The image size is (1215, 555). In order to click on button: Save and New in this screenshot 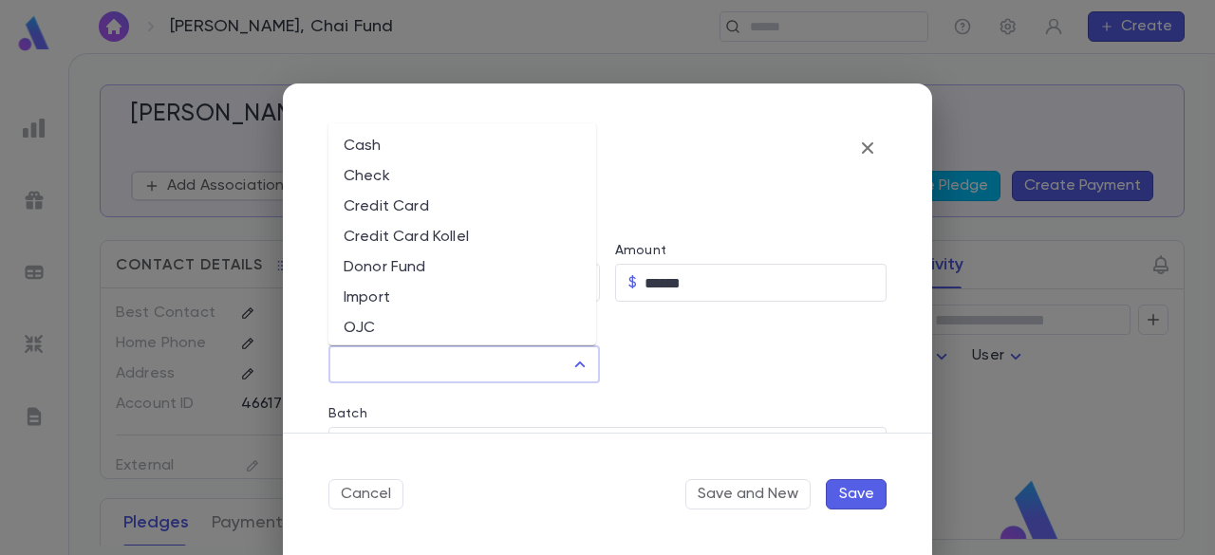, I will do `click(748, 494)`.